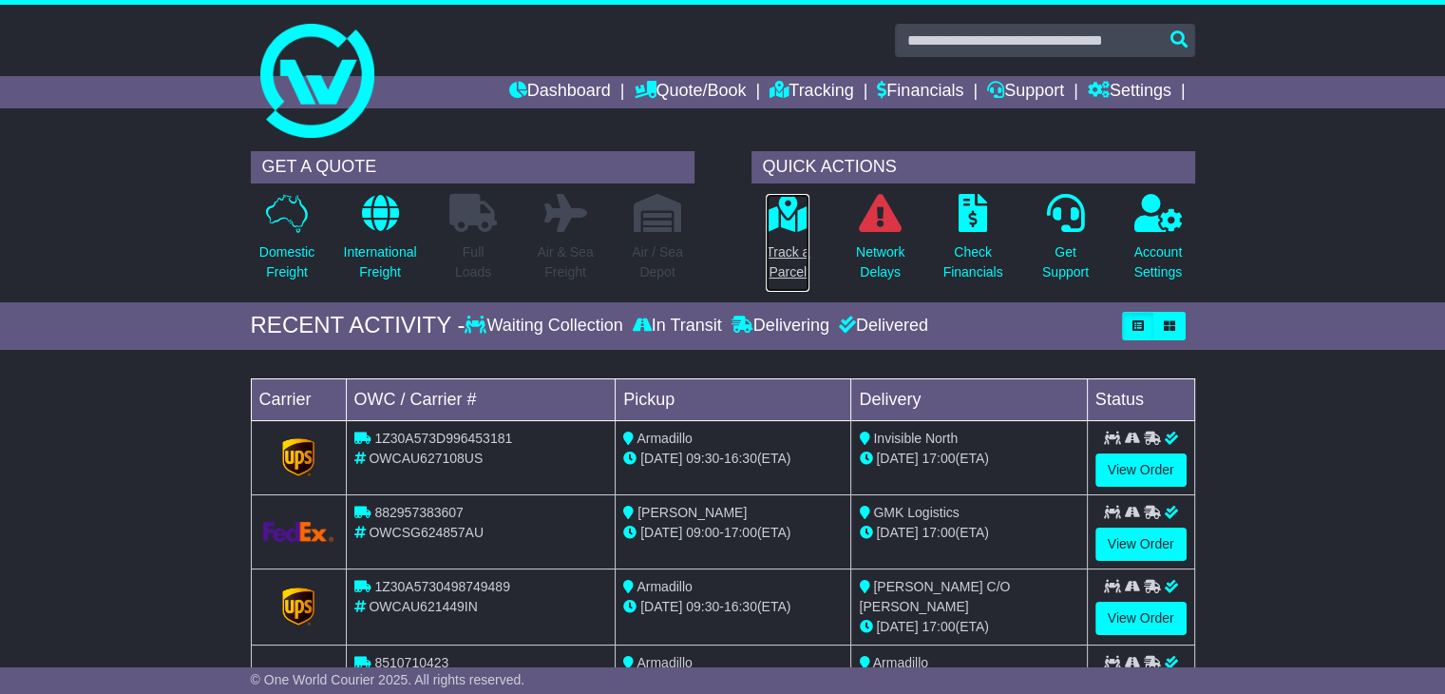 The image size is (1445, 694). I want to click on div: Delivered, so click(881, 326).